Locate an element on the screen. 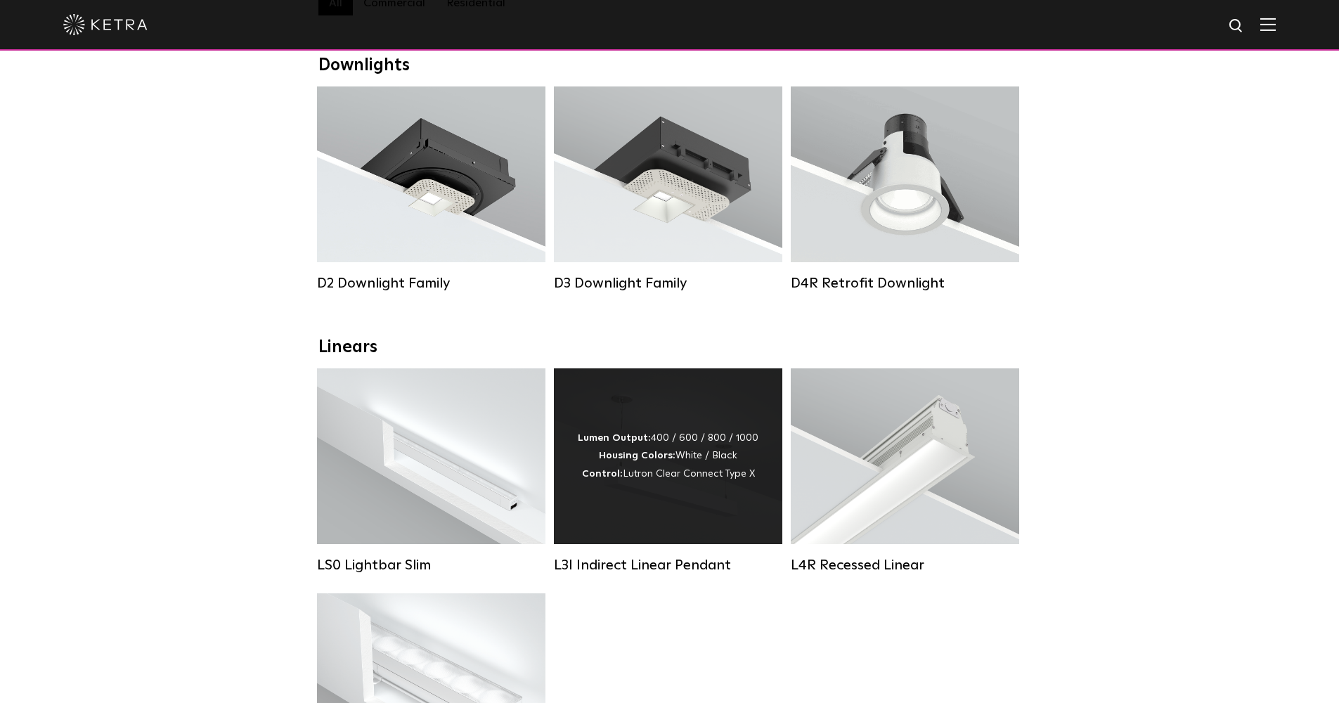 The image size is (1339, 703). div: D4R Retrofit Downlight is located at coordinates (905, 283).